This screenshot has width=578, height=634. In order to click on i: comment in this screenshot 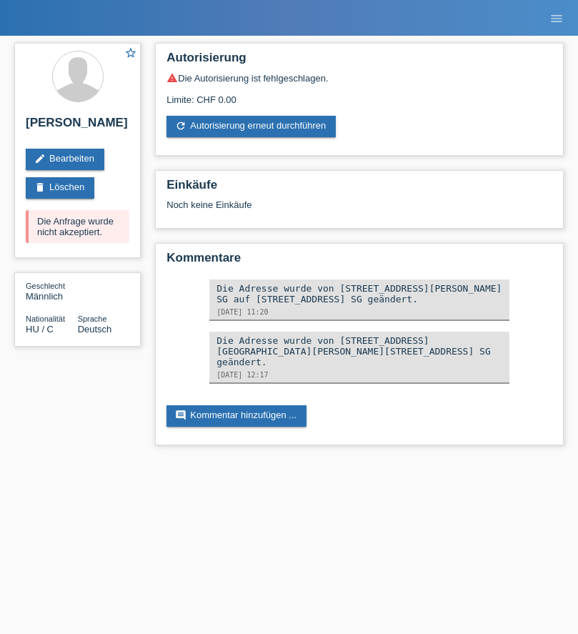, I will do `click(181, 415)`.